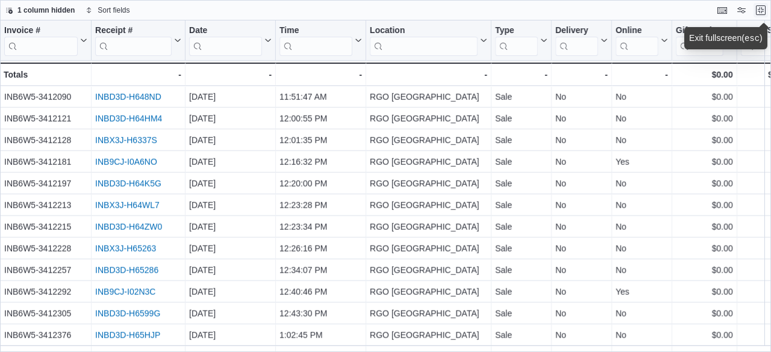 The width and height of the screenshot is (771, 352). I want to click on a: INBD3D-H64HM4, so click(128, 119).